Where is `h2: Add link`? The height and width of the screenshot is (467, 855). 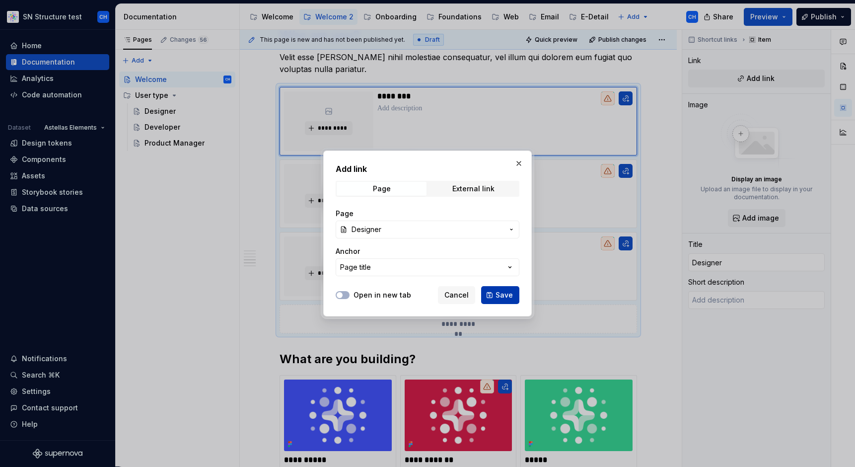 h2: Add link is located at coordinates (428, 169).